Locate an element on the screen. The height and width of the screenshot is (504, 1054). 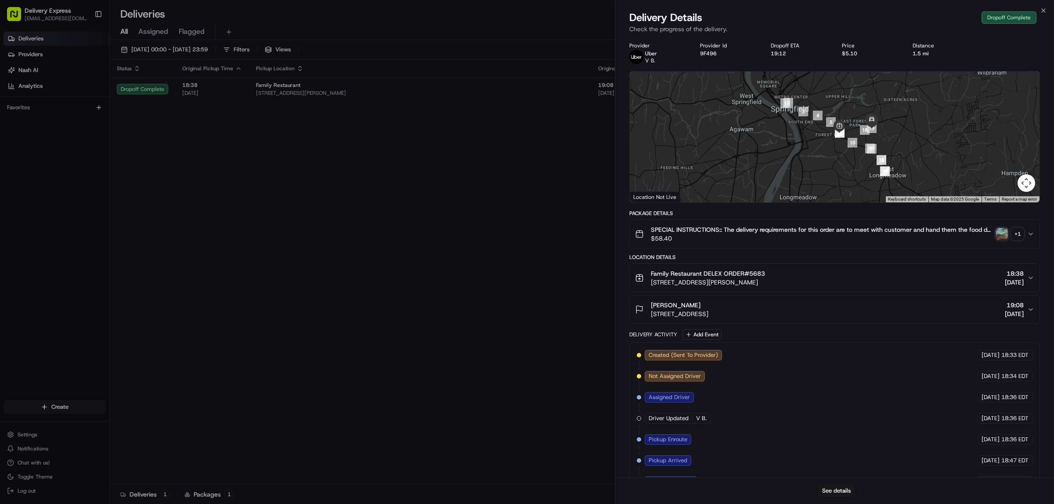
button: 9F496 is located at coordinates (708, 54).